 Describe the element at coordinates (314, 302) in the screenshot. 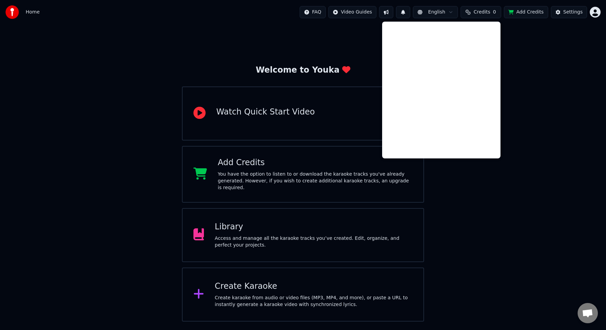

I see `div: Create karaoke from audio or video files (MP3, MP4, and more), or paste a URL to instantly genera...` at that location.